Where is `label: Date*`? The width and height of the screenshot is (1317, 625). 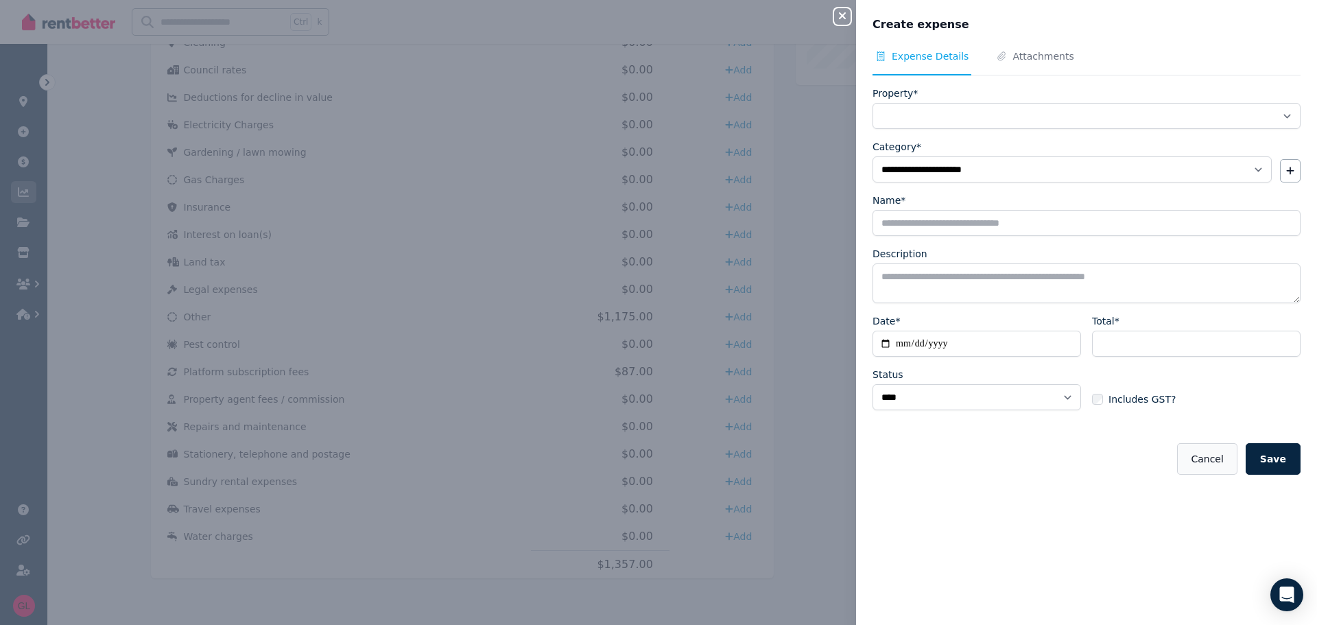 label: Date* is located at coordinates (886, 321).